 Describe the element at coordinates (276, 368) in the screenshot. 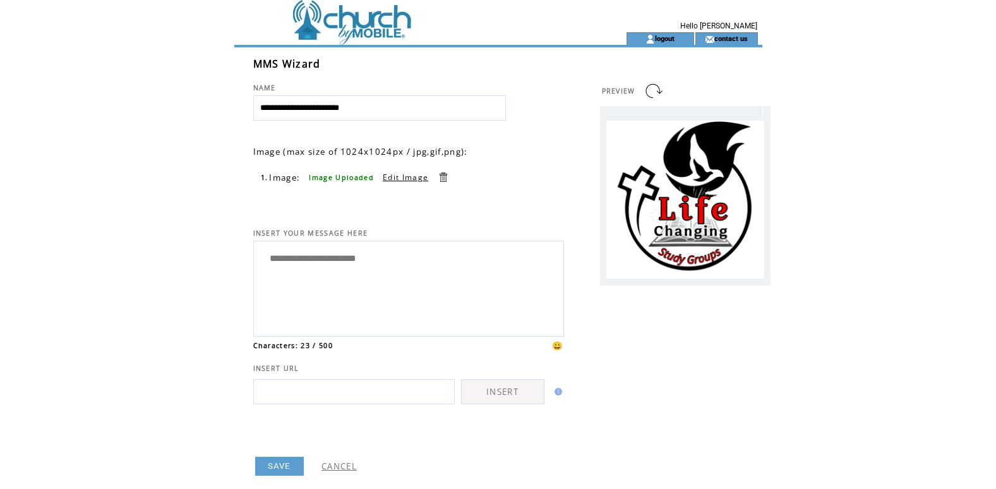

I see `span: INSERT URL` at that location.